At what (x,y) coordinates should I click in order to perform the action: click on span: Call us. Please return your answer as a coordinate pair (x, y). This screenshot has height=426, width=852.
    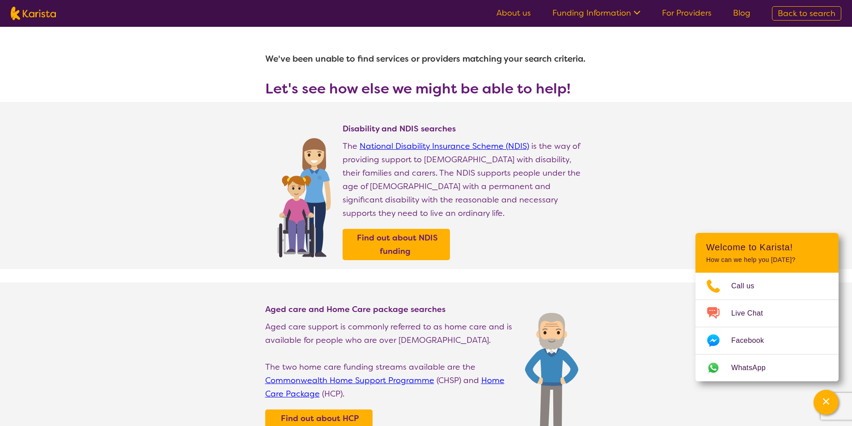
    Looking at the image, I should click on (748, 286).